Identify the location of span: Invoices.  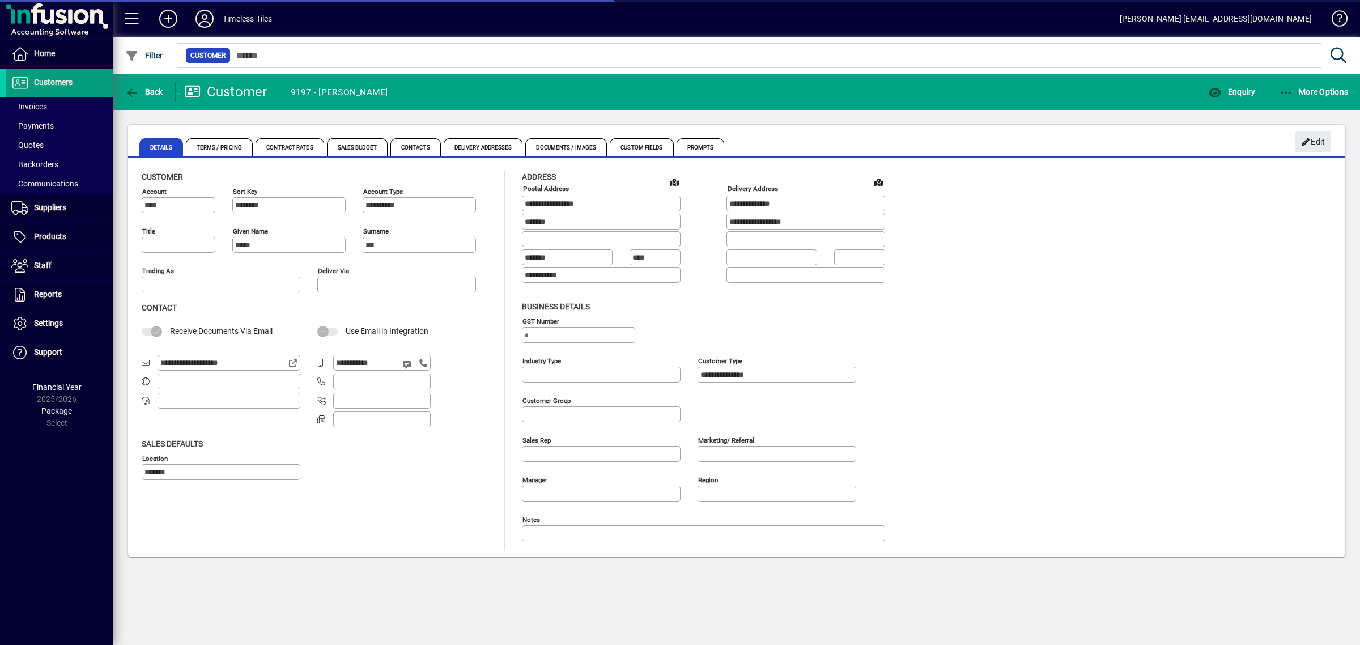
(29, 107).